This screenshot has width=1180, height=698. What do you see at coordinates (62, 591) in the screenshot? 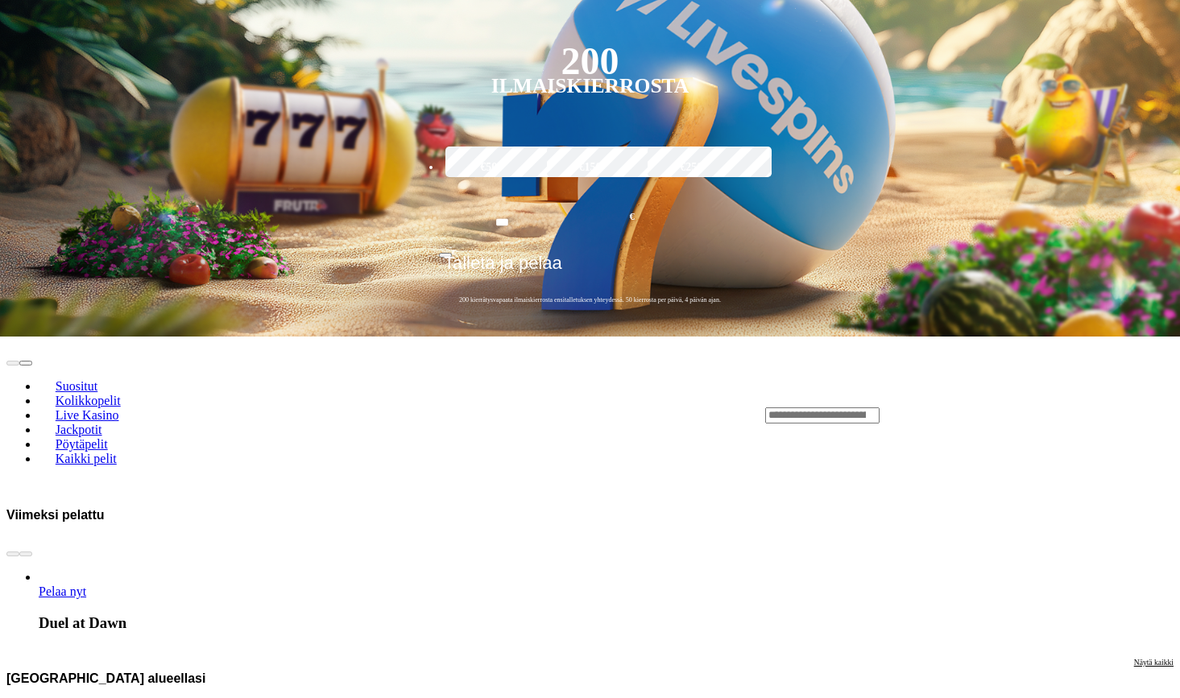
I see `span: Pelaa nyt` at bounding box center [62, 591].